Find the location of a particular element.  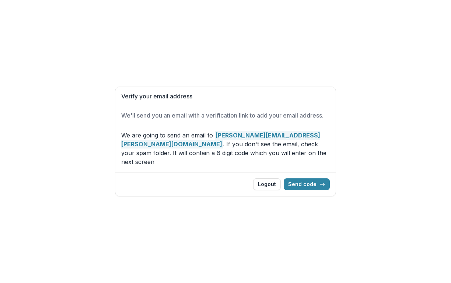

h2: We'll send you an email with a verification link to add your email address. is located at coordinates (226, 115).